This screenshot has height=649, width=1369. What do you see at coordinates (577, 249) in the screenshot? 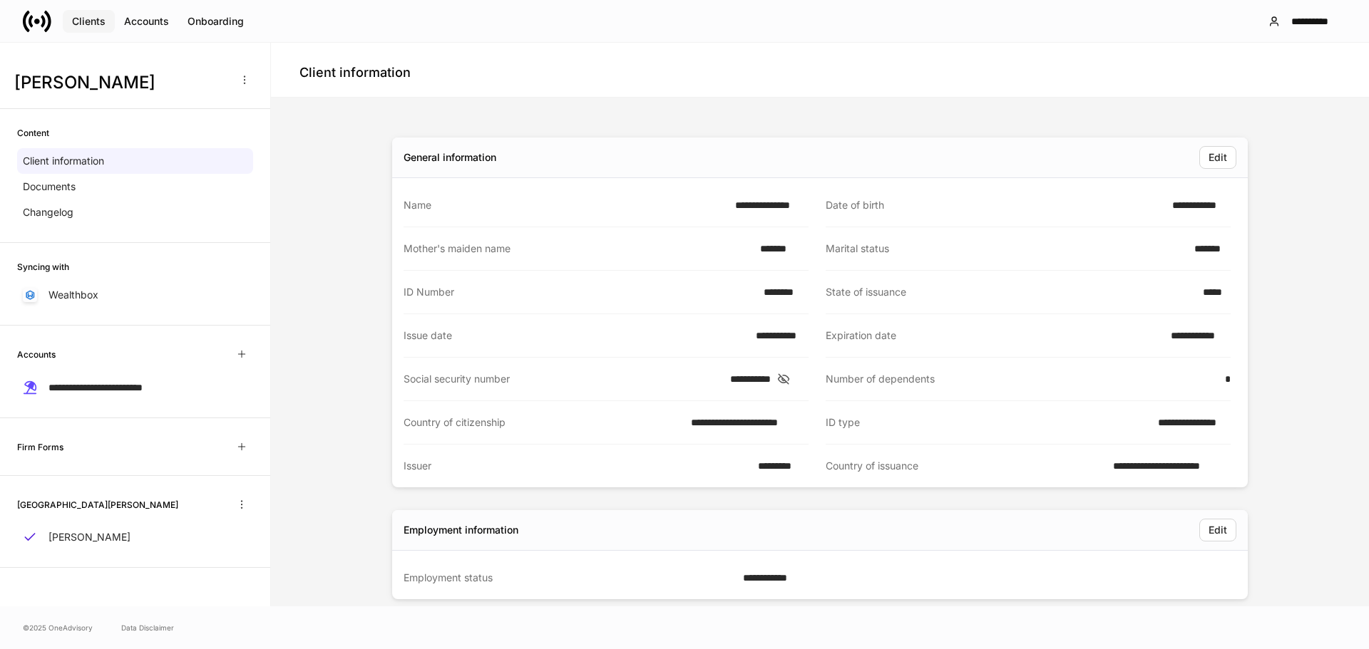
I see `div: Mother's maiden name` at bounding box center [577, 249].